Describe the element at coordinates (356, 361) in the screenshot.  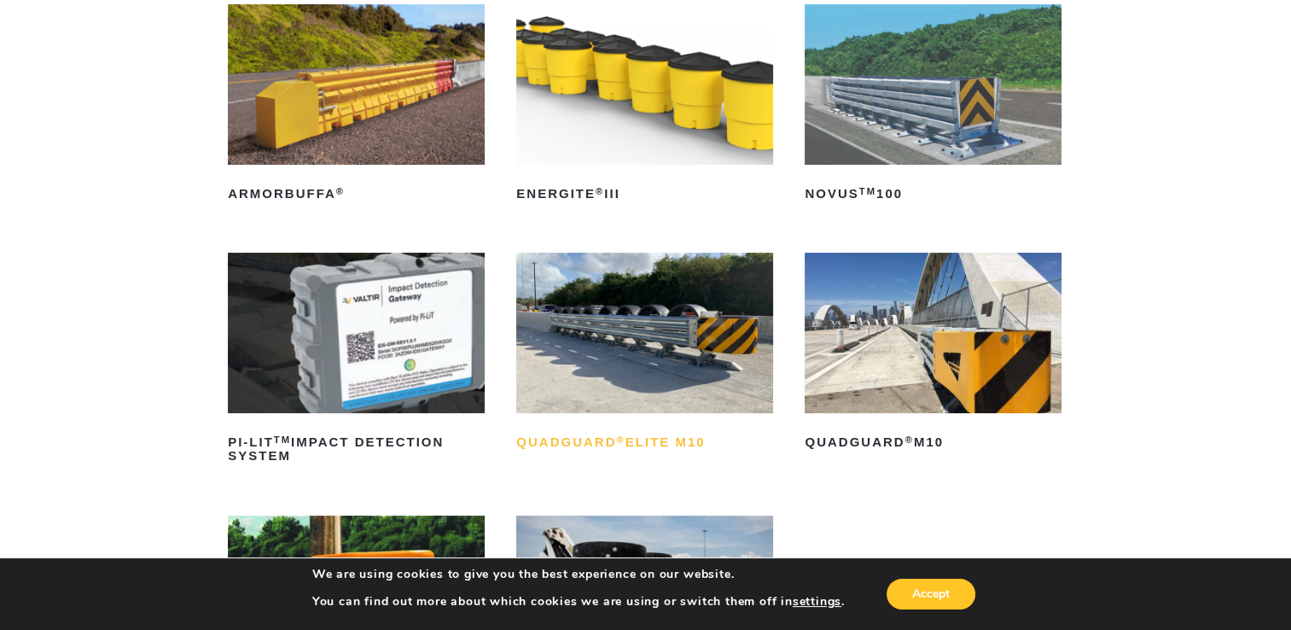
I see `a: PI-LITTMImpact Detection System` at that location.